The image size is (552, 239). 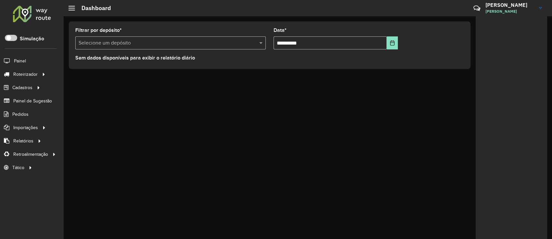 I want to click on label: Filtrar por depósito, so click(x=98, y=30).